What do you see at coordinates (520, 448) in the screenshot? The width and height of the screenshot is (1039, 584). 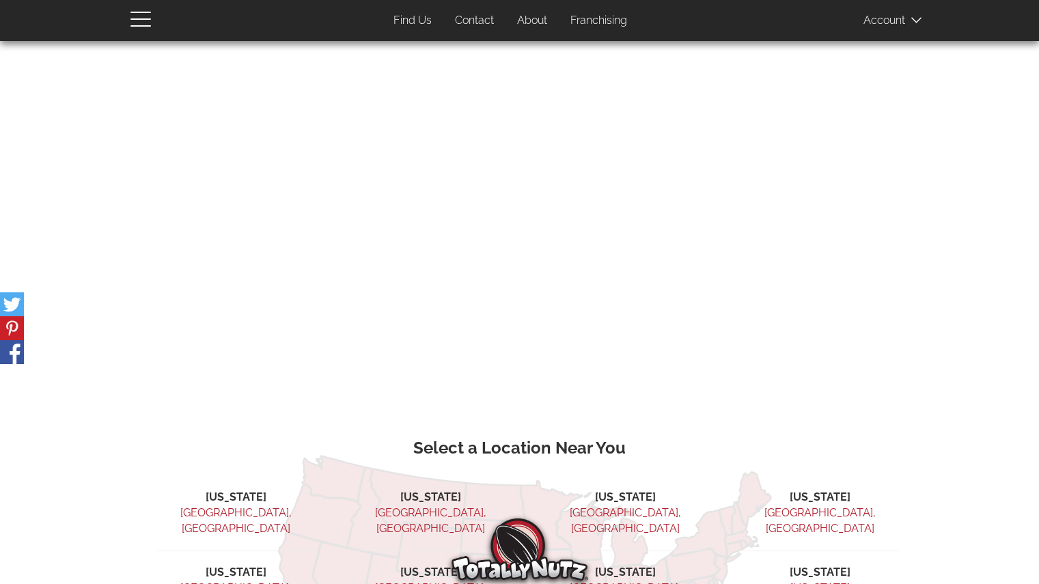 I see `h3: Select a Location Near You` at bounding box center [520, 448].